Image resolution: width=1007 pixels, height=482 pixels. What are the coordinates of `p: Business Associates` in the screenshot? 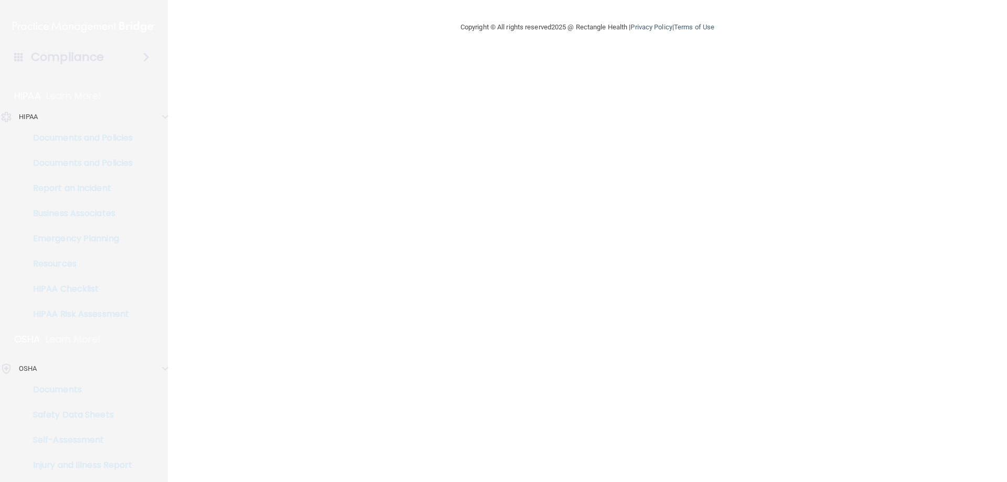 It's located at (78, 213).